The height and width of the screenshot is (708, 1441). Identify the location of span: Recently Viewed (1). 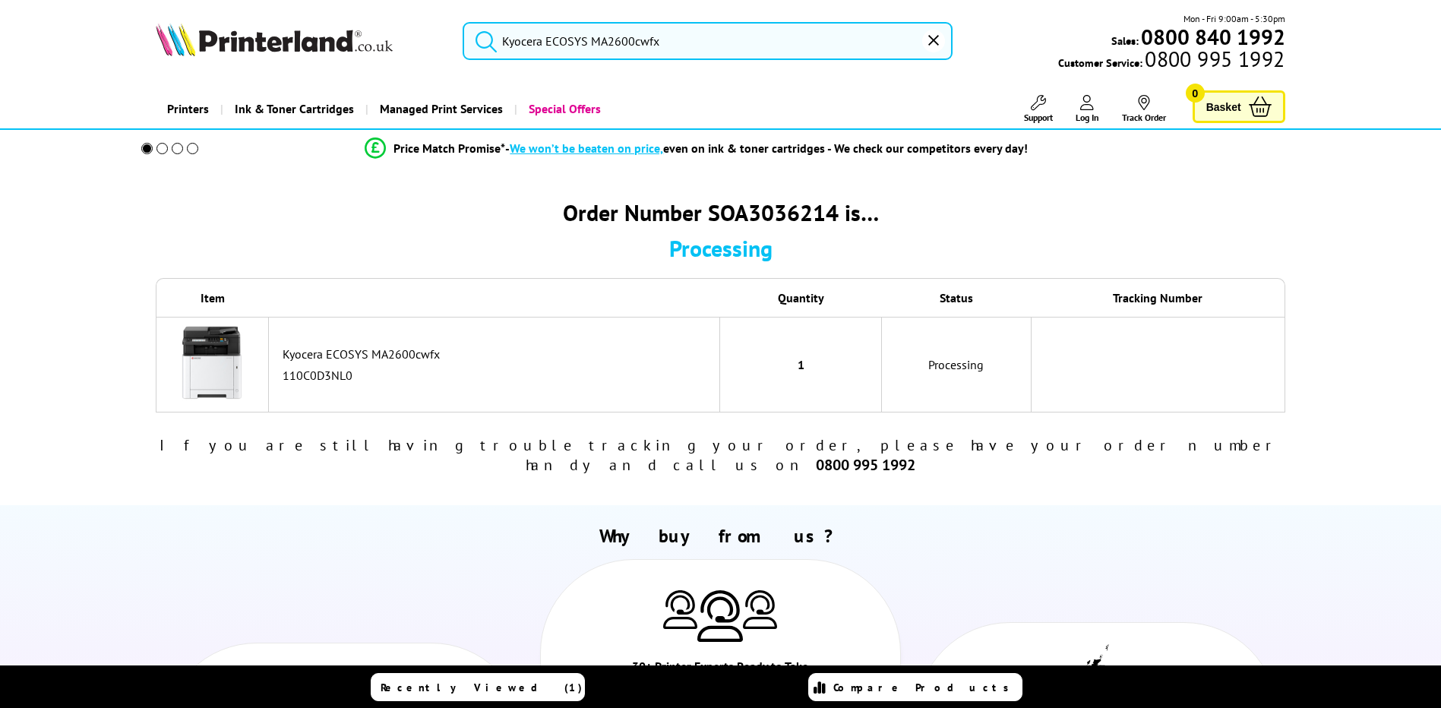
(481, 687).